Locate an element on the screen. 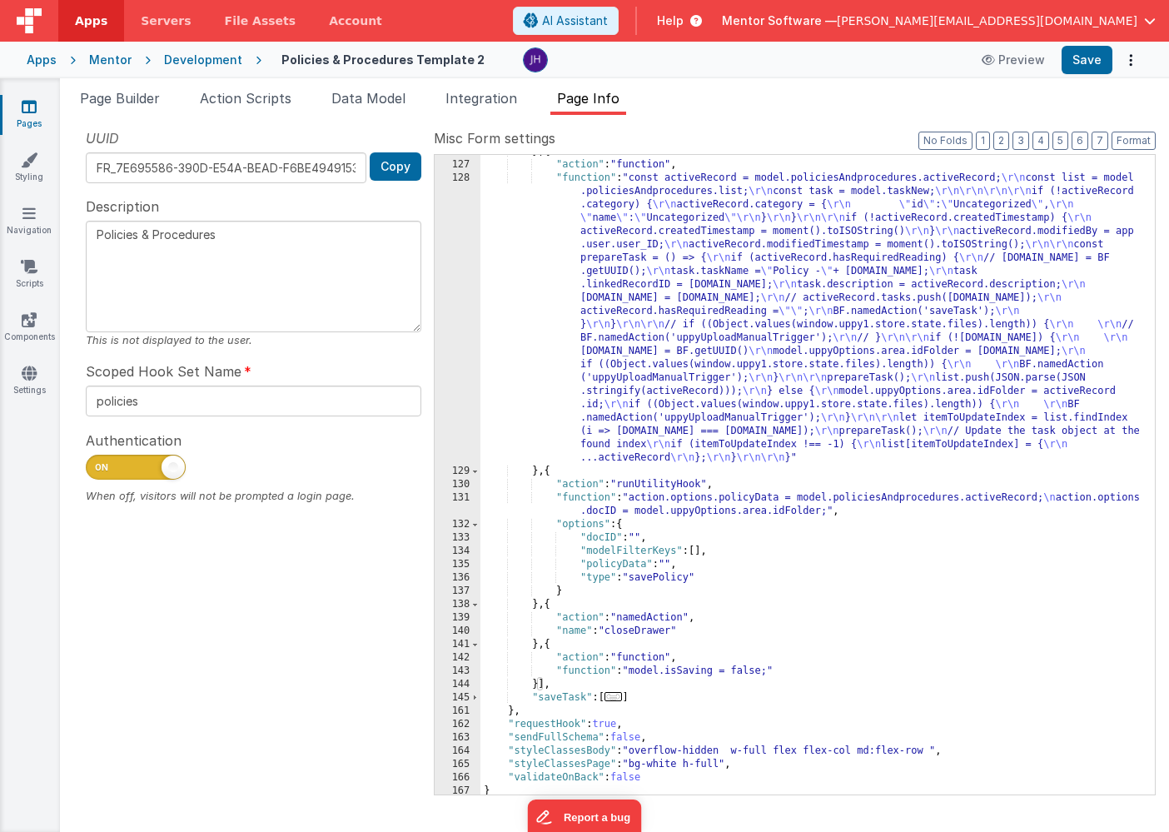 This screenshot has height=832, width=1169. div: 161 is located at coordinates (457, 711).